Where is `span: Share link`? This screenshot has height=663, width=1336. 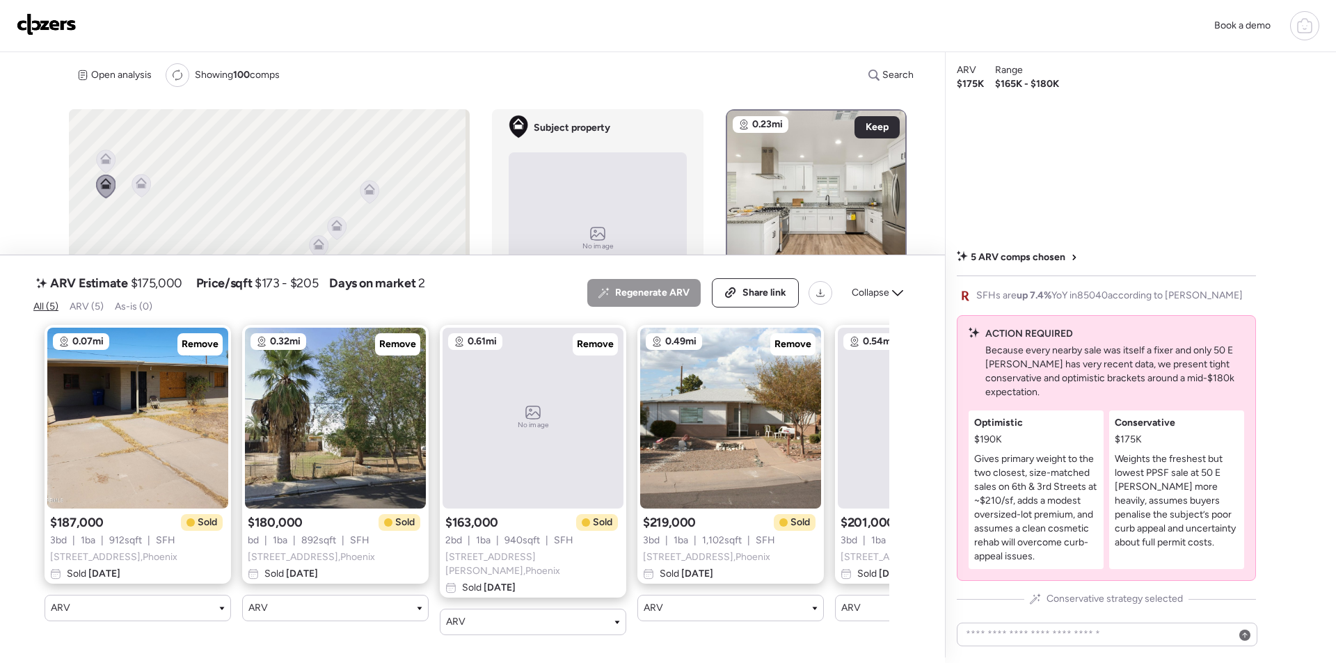
span: Share link is located at coordinates (764, 293).